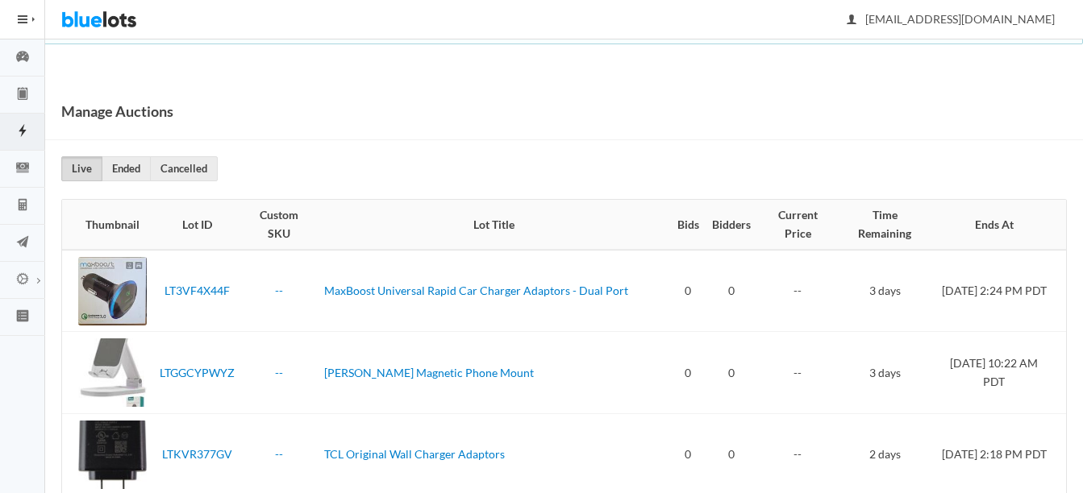 This screenshot has height=493, width=1083. What do you see at coordinates (197, 372) in the screenshot?
I see `a: LTGGCYPWYZ` at bounding box center [197, 372].